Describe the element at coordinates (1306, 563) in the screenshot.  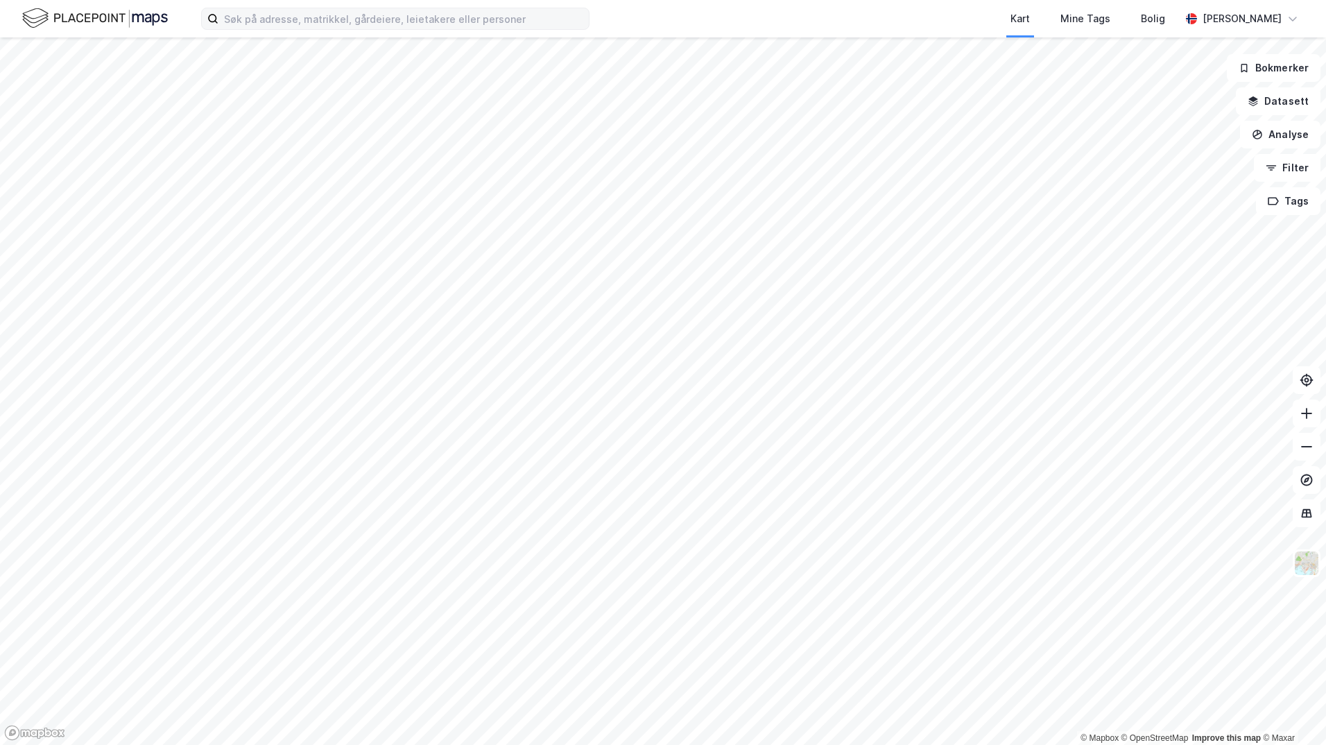
I see `img: Z` at that location.